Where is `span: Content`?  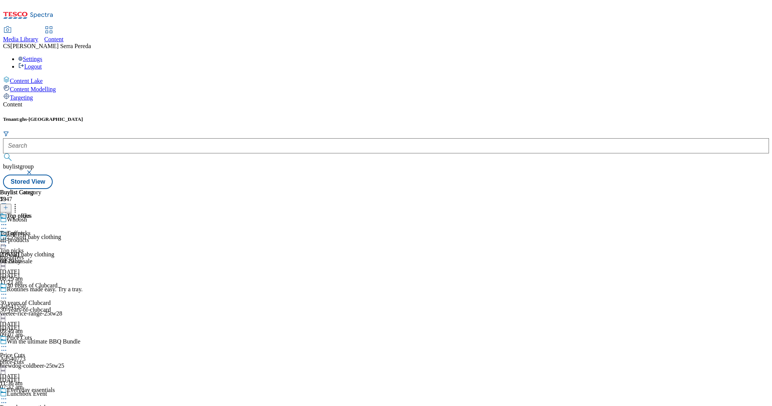 span: Content is located at coordinates (54, 39).